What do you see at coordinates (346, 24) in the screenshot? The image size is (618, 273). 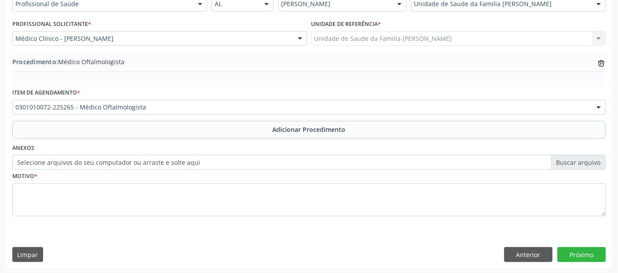 I see `label: Unidade de referência` at bounding box center [346, 24].